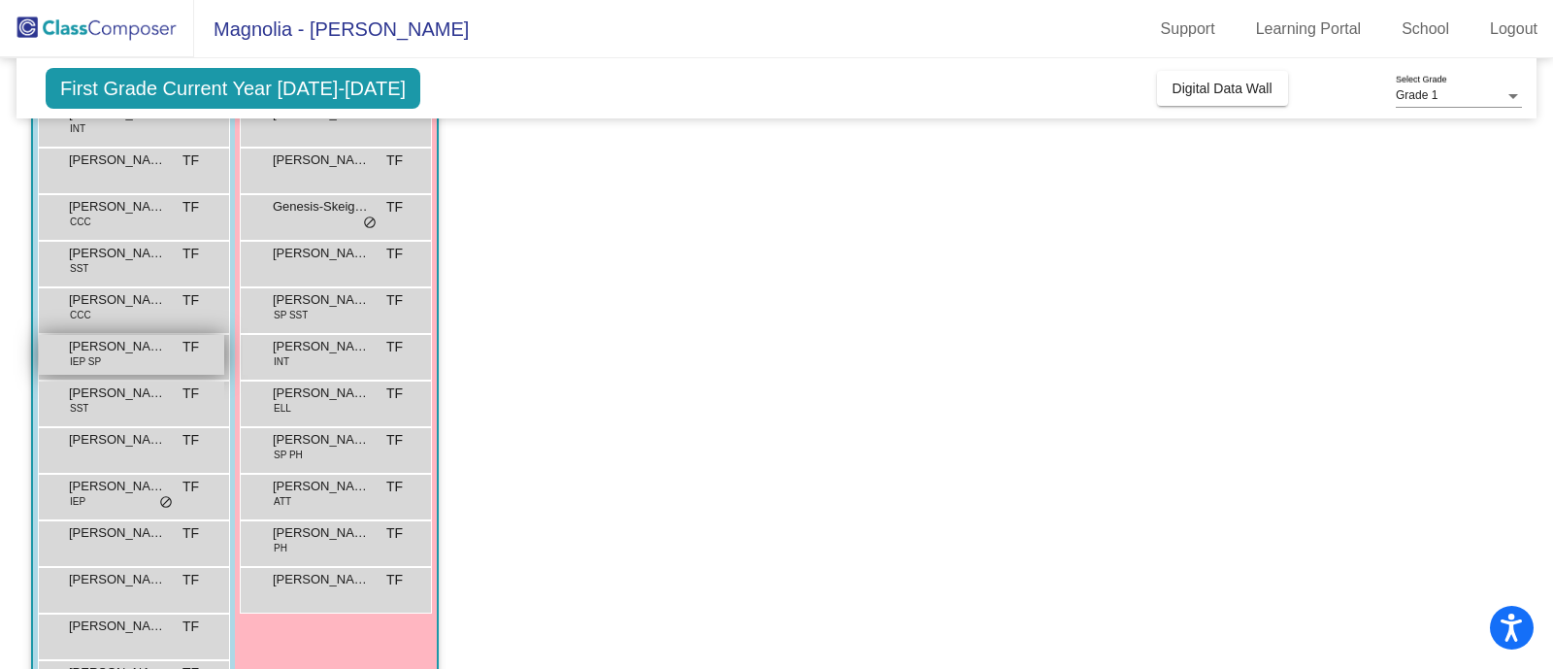 This screenshot has width=1553, height=669. What do you see at coordinates (288, 454) in the screenshot?
I see `span: SP PH` at bounding box center [288, 454].